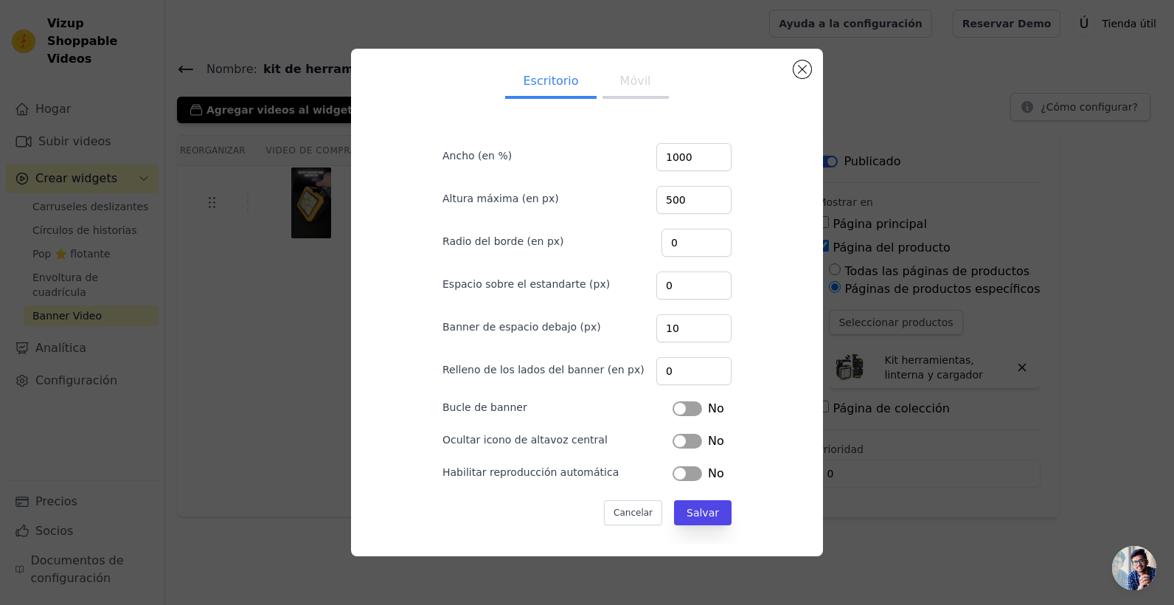  What do you see at coordinates (802, 69) in the screenshot?
I see `button: Cerrar modal` at bounding box center [802, 69].